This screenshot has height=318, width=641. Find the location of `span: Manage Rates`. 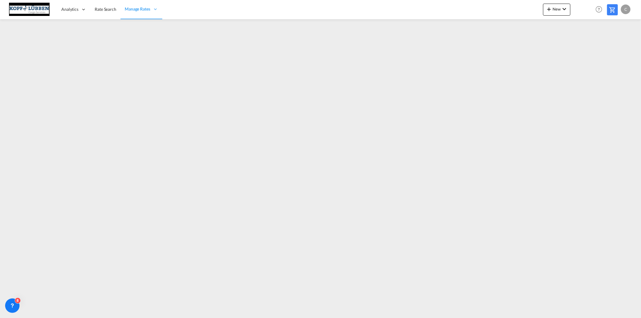

span: Manage Rates is located at coordinates (137, 9).